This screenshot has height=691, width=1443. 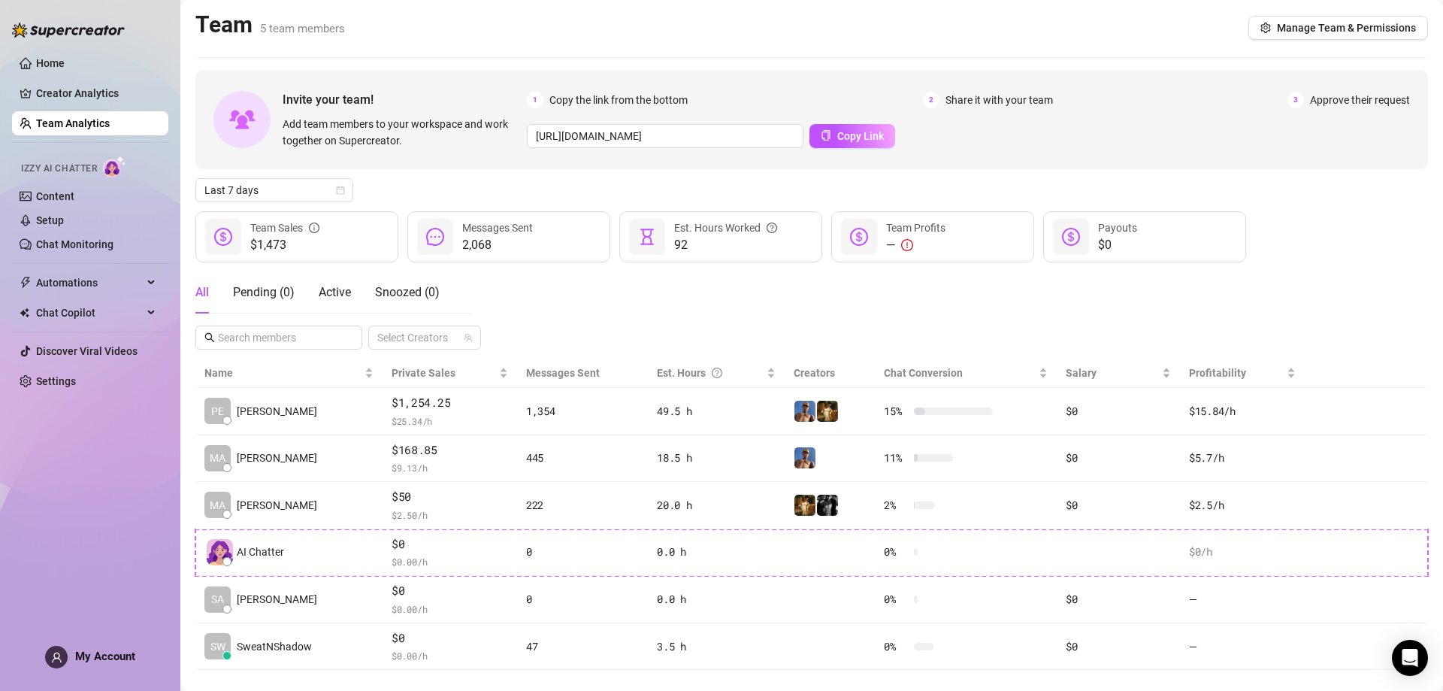 I want to click on span: Active, so click(x=335, y=292).